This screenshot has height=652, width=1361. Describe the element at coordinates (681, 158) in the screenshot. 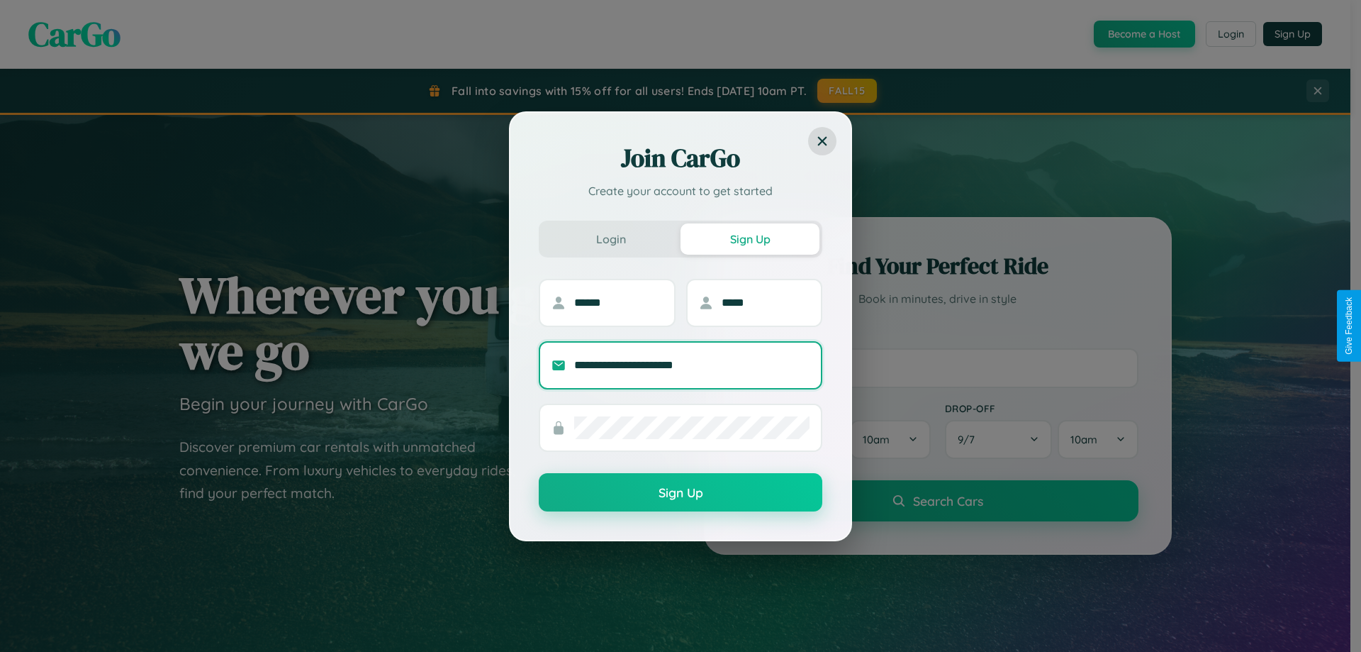

I see `h2: Join CarGo` at that location.